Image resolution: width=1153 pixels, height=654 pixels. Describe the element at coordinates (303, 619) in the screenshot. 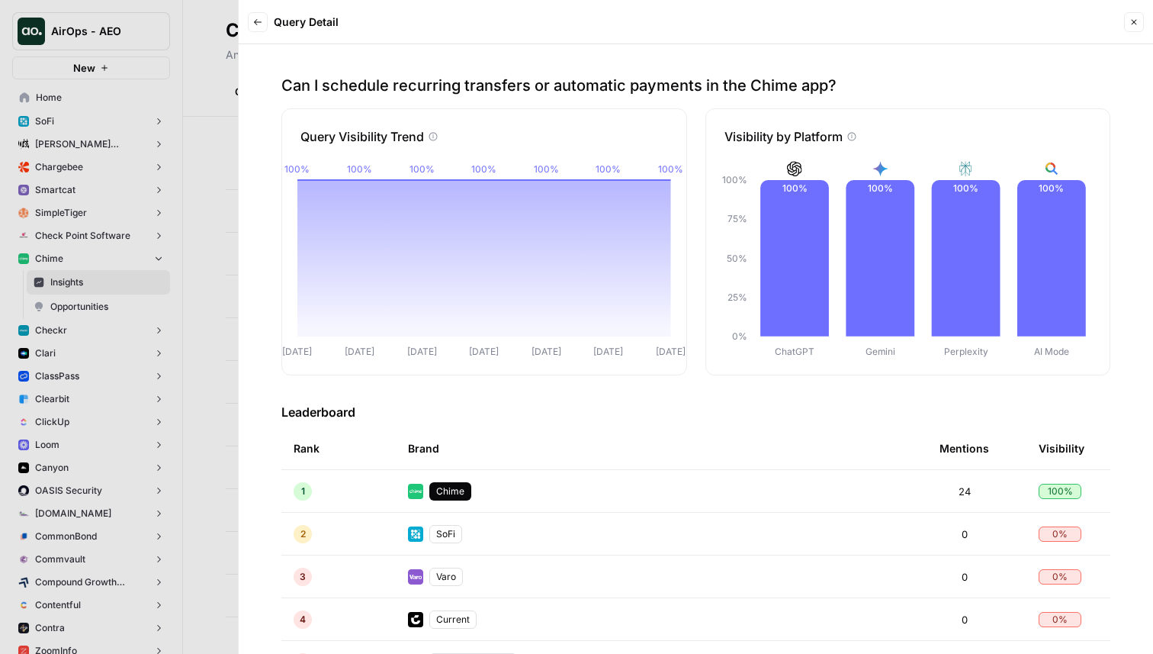

I see `span: 4` at that location.